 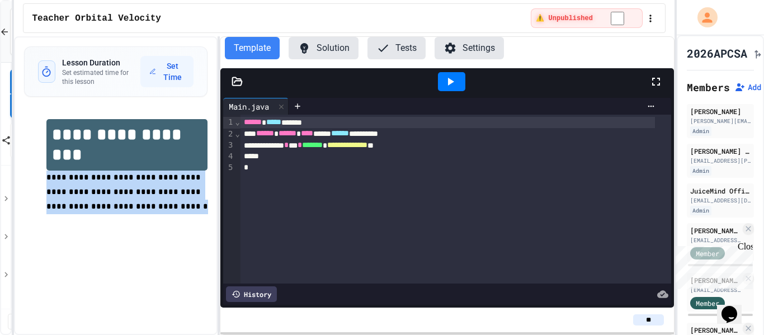 I want to click on div: History, so click(x=251, y=294).